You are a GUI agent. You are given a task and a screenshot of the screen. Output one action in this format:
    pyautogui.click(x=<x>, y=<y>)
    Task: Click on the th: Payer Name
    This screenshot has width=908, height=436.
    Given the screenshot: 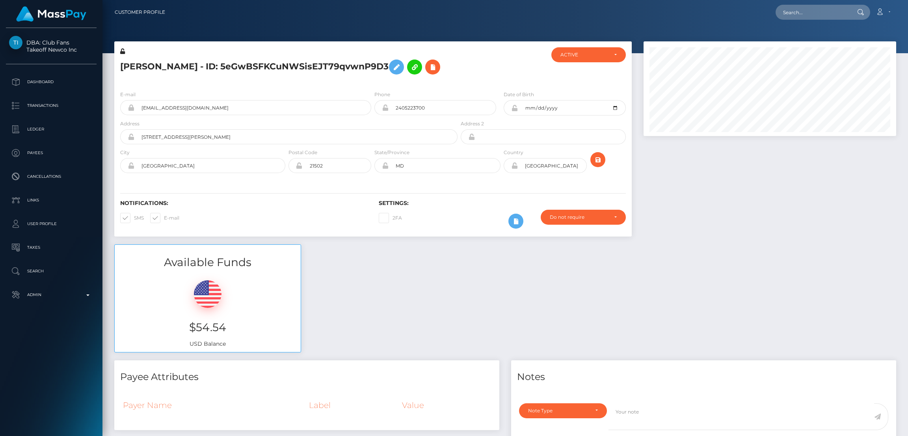 What is the action you would take?
    pyautogui.click(x=213, y=405)
    